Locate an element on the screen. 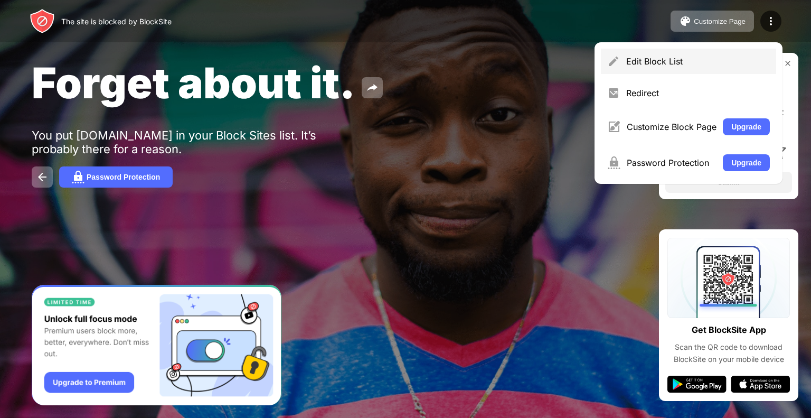  img: rate-us-close.svg is located at coordinates (788, 63).